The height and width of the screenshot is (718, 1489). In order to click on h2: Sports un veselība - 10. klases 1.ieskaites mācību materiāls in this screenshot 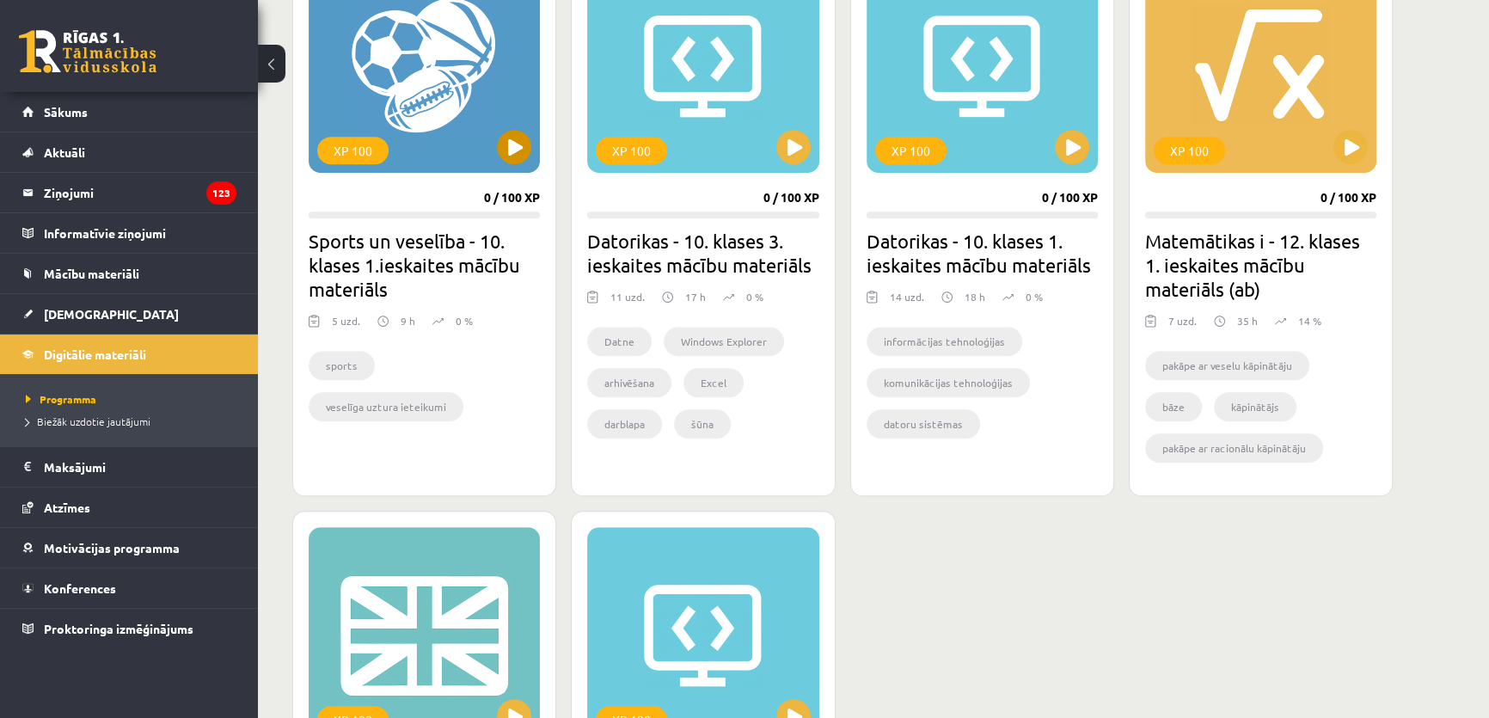, I will do `click(424, 265)`.